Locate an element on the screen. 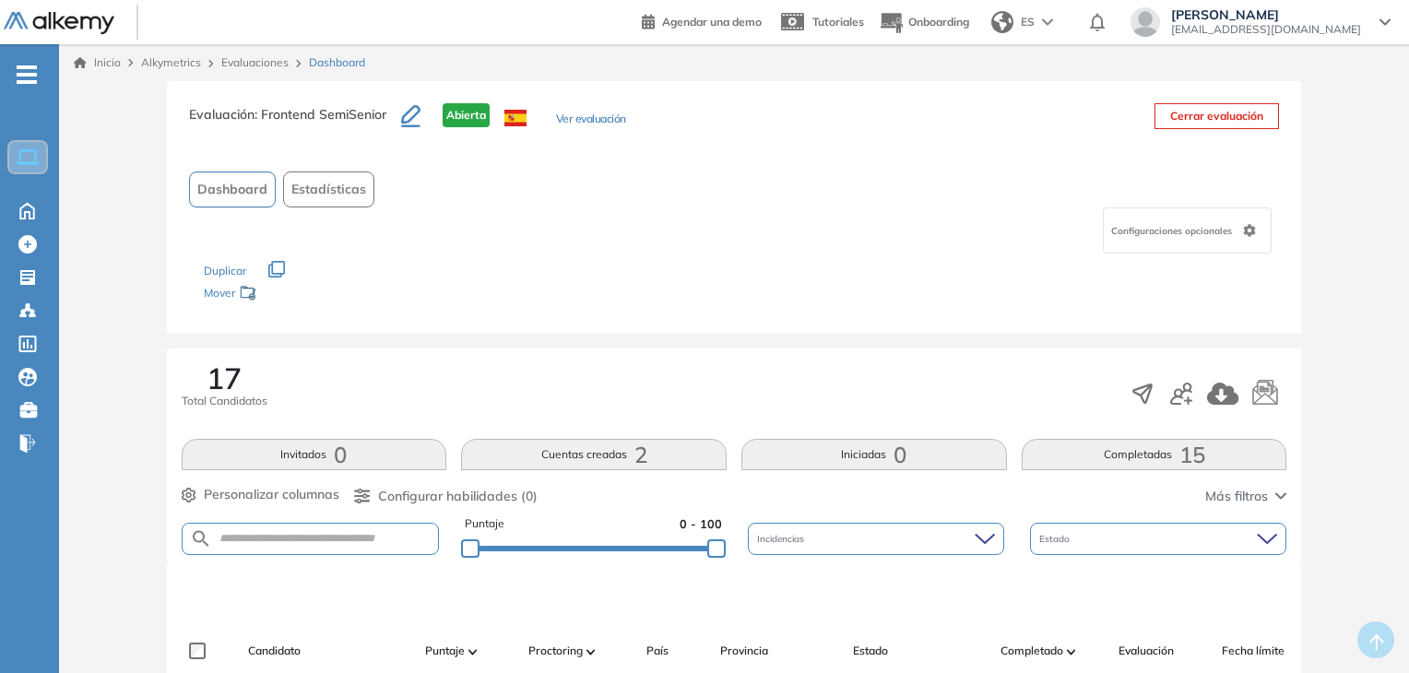 Image resolution: width=1409 pixels, height=673 pixels. span: Estadísticas is located at coordinates (328, 189).